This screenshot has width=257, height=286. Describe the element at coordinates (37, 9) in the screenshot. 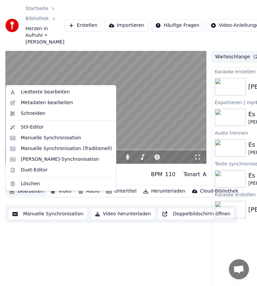

I see `a: Startseite` at that location.